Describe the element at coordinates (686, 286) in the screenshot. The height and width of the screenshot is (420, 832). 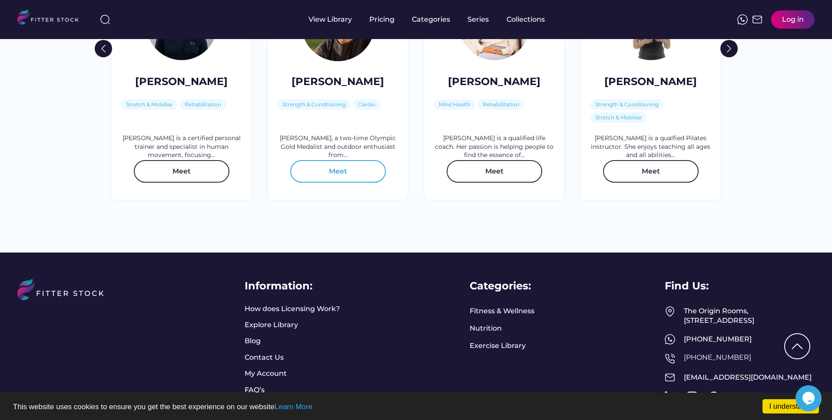
I see `div: Find Us:` at that location.